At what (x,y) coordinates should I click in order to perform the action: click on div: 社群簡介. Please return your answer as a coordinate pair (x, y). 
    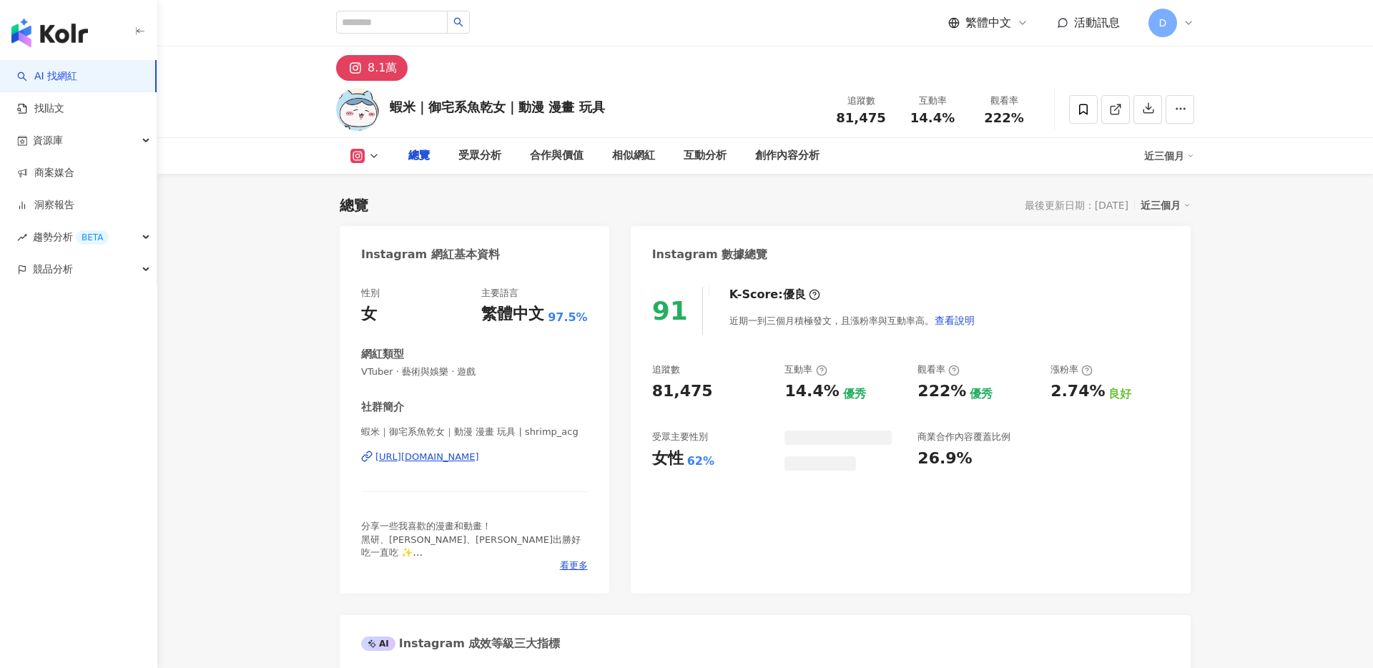
    Looking at the image, I should click on (383, 407).